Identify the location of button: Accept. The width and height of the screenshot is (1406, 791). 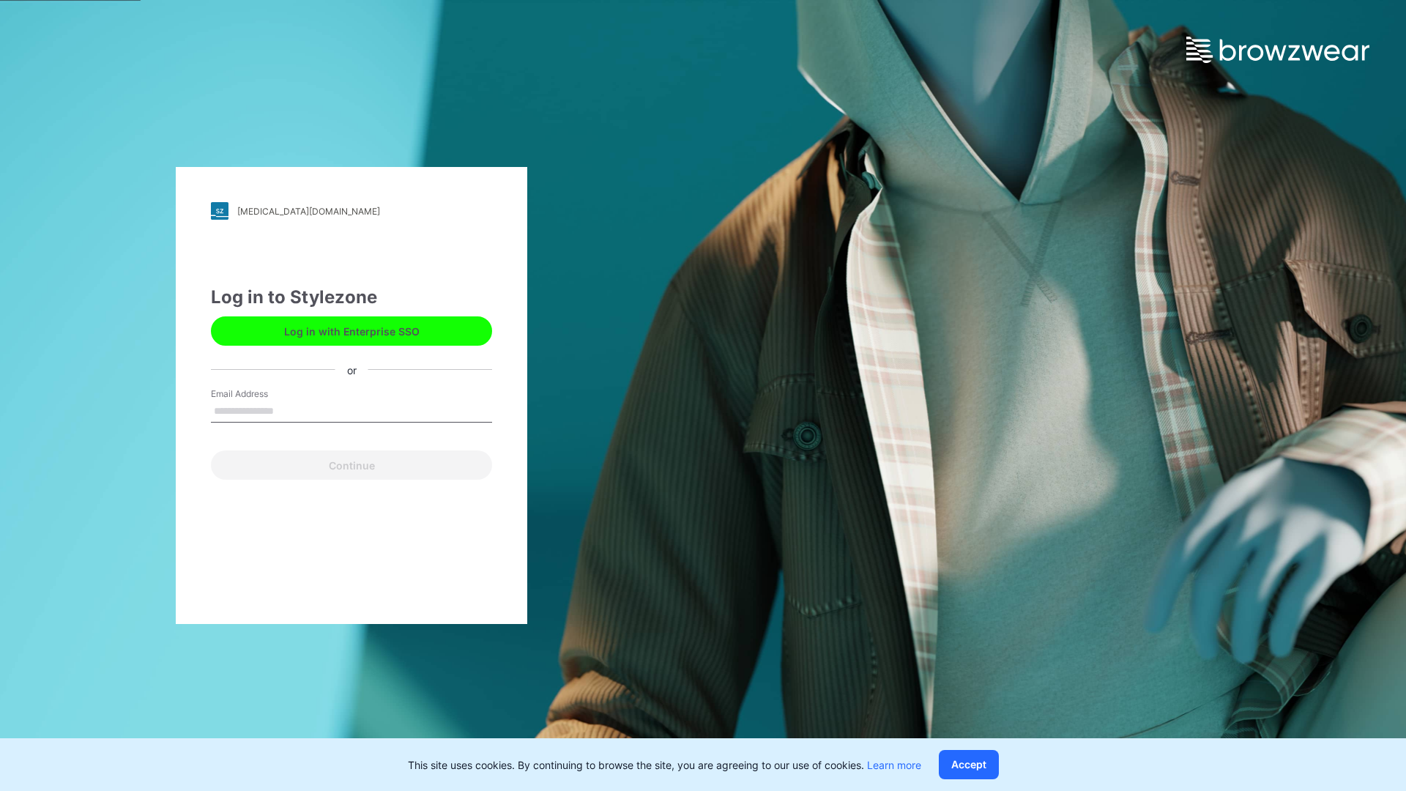
(969, 765).